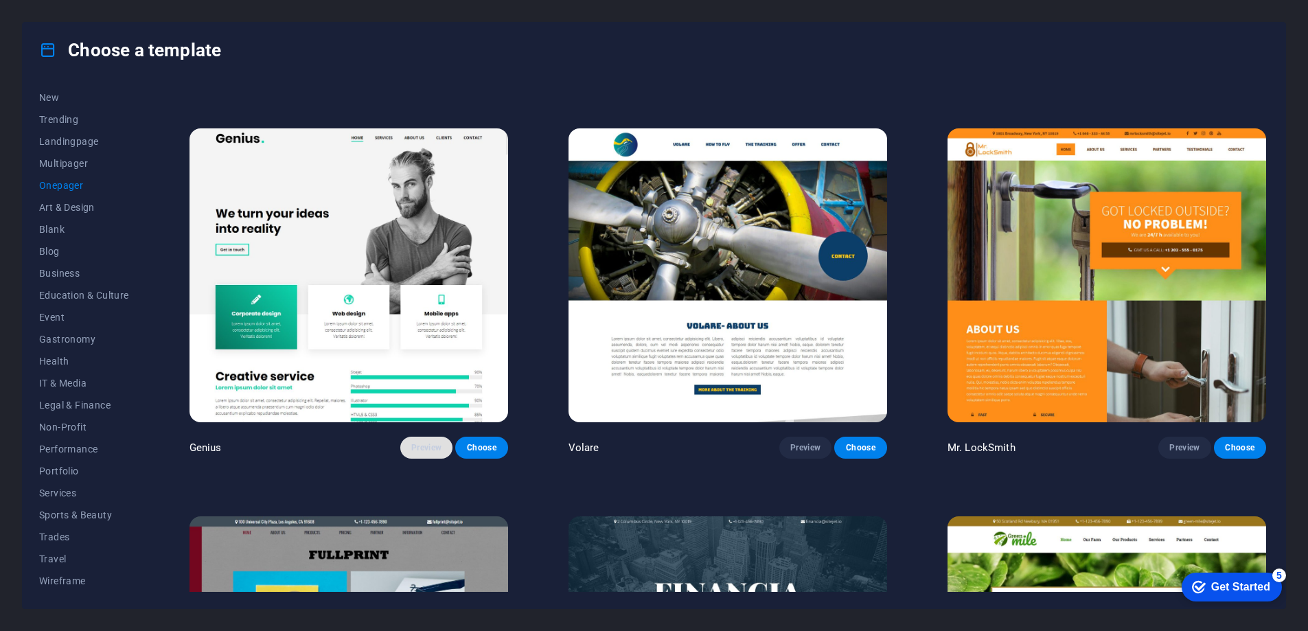 This screenshot has width=1308, height=631. Describe the element at coordinates (584, 448) in the screenshot. I see `p: Volare` at that location.